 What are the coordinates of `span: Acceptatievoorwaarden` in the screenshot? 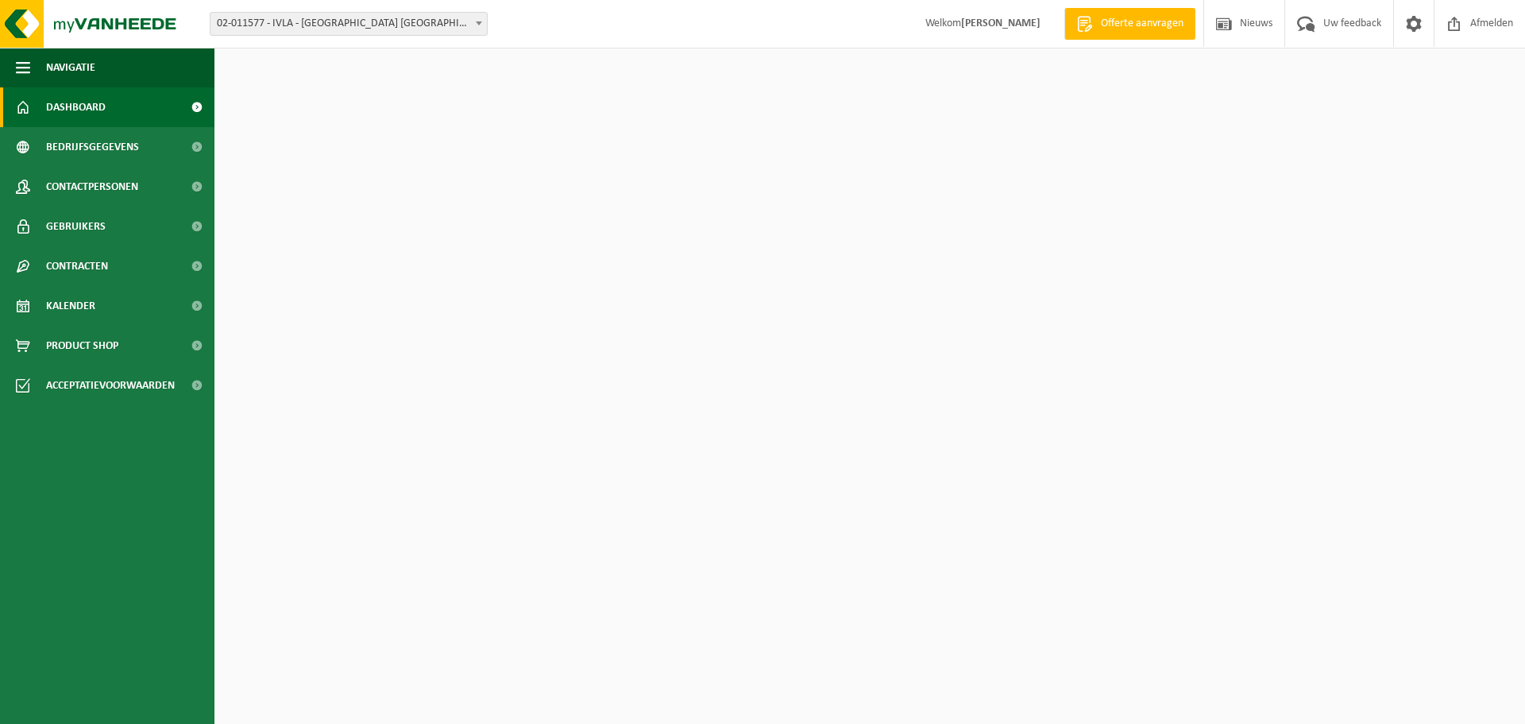 It's located at (110, 385).